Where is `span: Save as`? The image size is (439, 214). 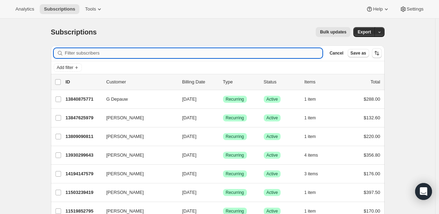
span: Save as is located at coordinates (358, 53).